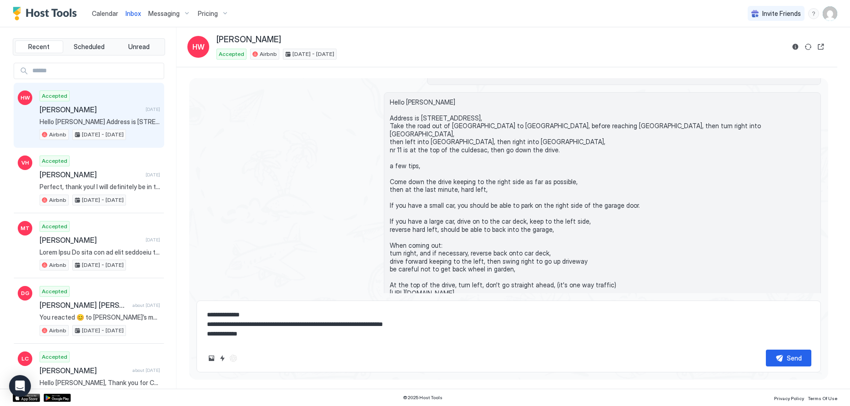  Describe the element at coordinates (795, 358) in the screenshot. I see `div: Send` at that location.